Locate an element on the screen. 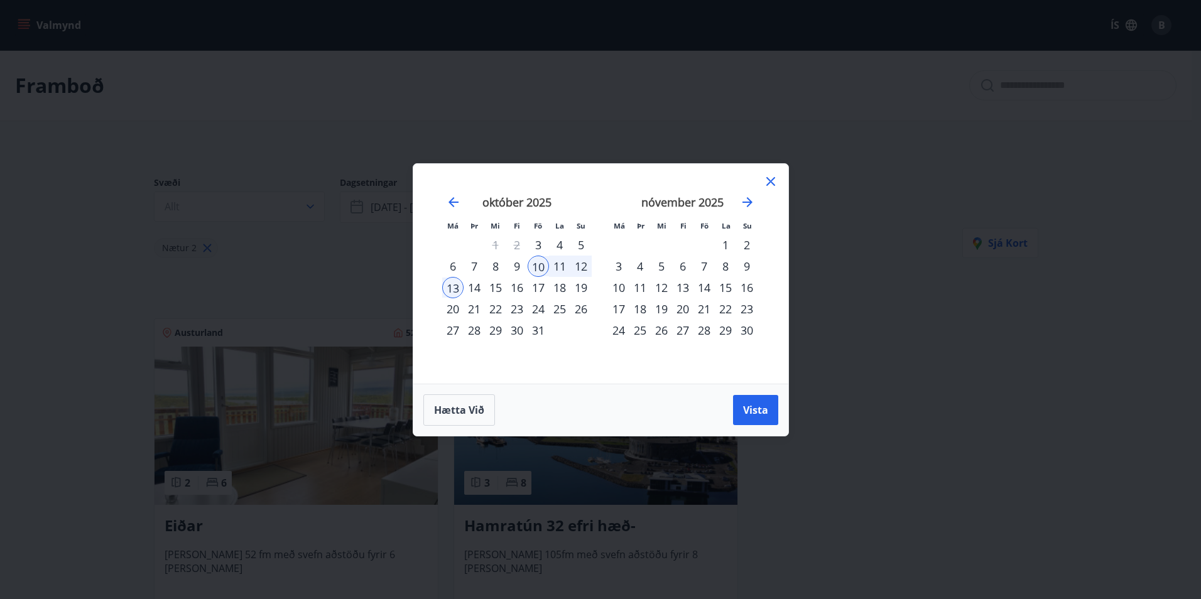  div: 26 is located at coordinates (661, 330).